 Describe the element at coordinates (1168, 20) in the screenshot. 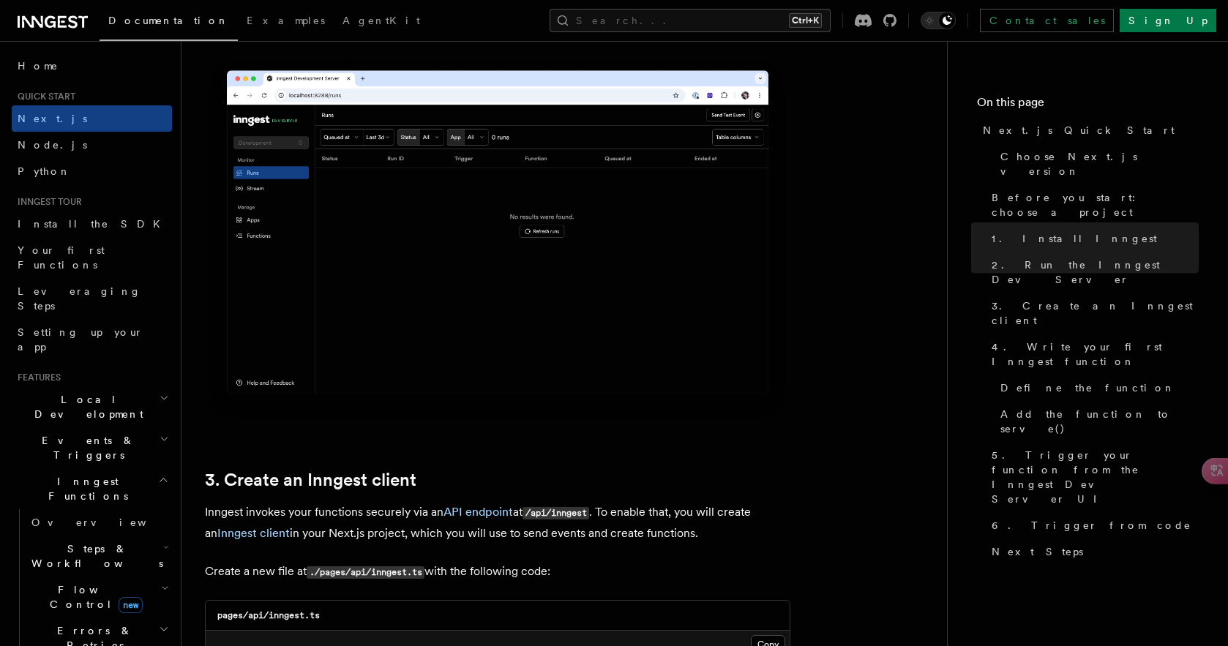

I see `a: Sign Up` at that location.